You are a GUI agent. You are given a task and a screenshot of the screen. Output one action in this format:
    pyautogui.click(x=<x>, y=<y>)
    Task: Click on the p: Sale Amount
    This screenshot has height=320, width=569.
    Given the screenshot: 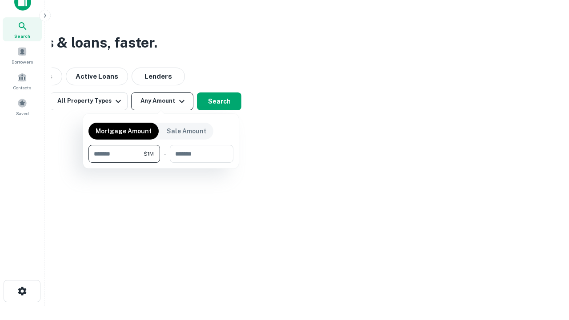 What is the action you would take?
    pyautogui.click(x=186, y=131)
    